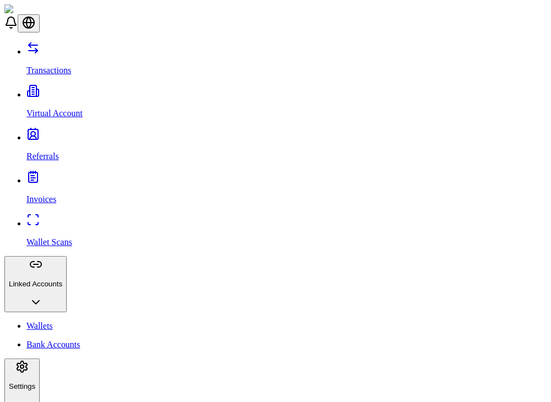 The width and height of the screenshot is (551, 402). Describe the element at coordinates (286, 326) in the screenshot. I see `a: Wallets` at that location.